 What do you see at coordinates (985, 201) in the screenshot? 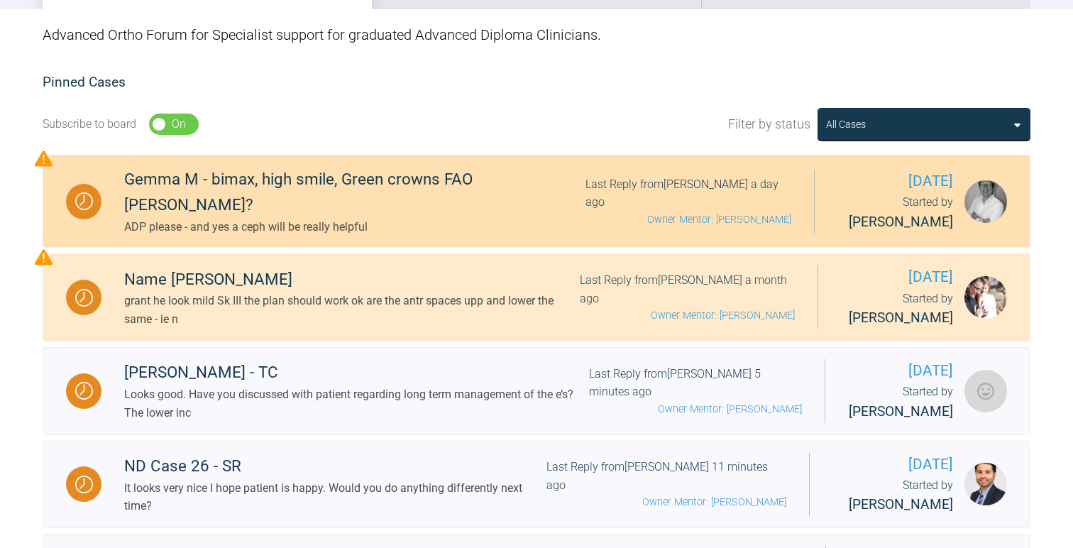
I see `img: Darren Cromey` at bounding box center [985, 201].